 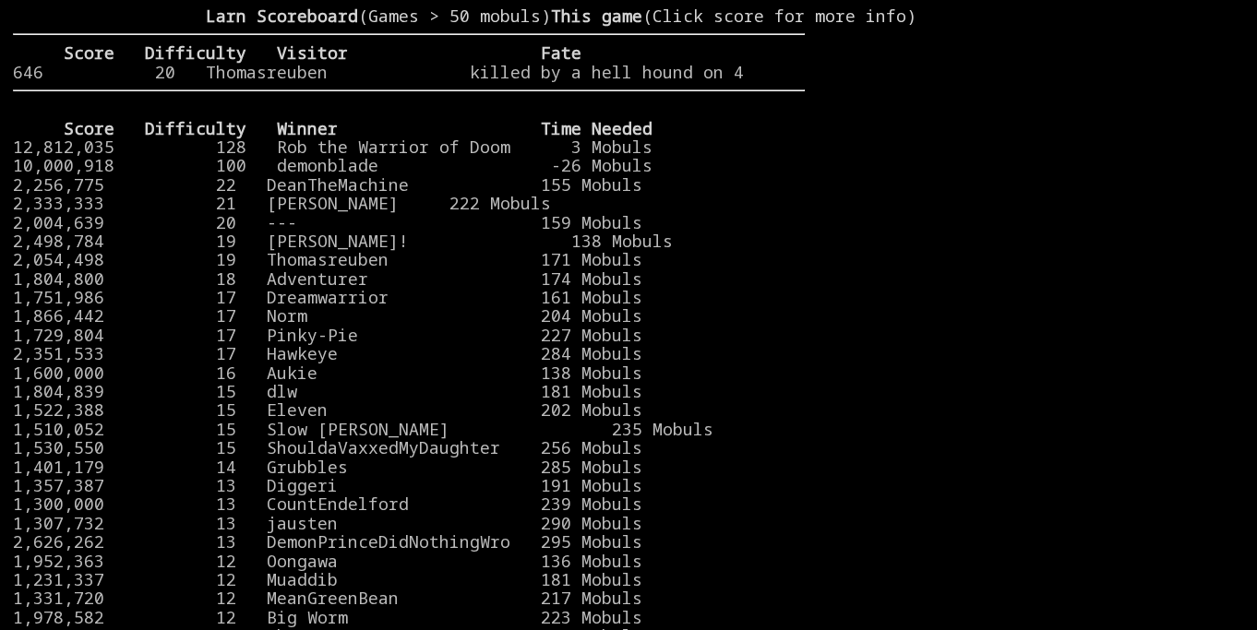 I want to click on a: 2,004,639 20 --- 159 Mobuls, so click(x=328, y=222).